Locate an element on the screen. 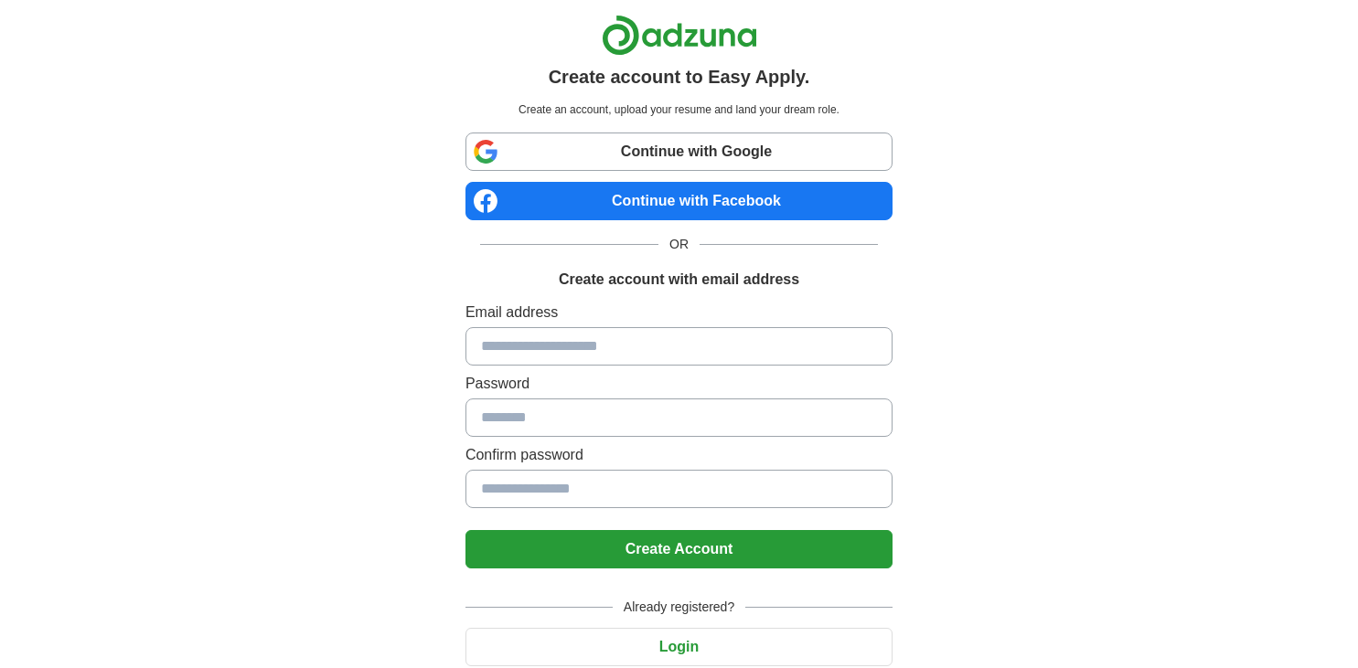 The height and width of the screenshot is (668, 1358). label: Confirm password is located at coordinates (679, 455).